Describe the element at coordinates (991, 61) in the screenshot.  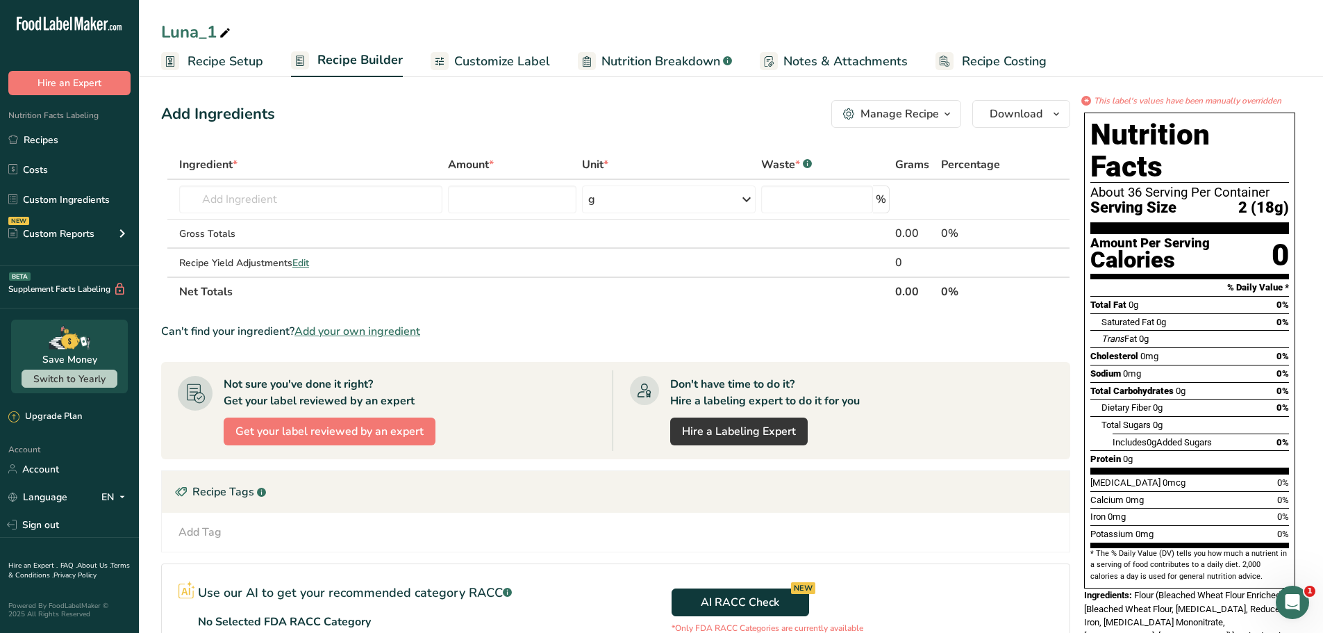
I see `a: Recipe Costing` at that location.